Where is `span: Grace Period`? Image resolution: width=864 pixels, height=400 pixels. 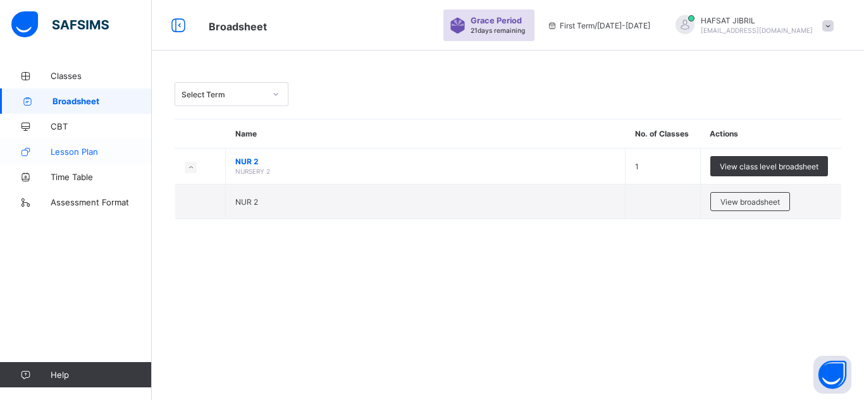
span: Grace Period is located at coordinates (496, 20).